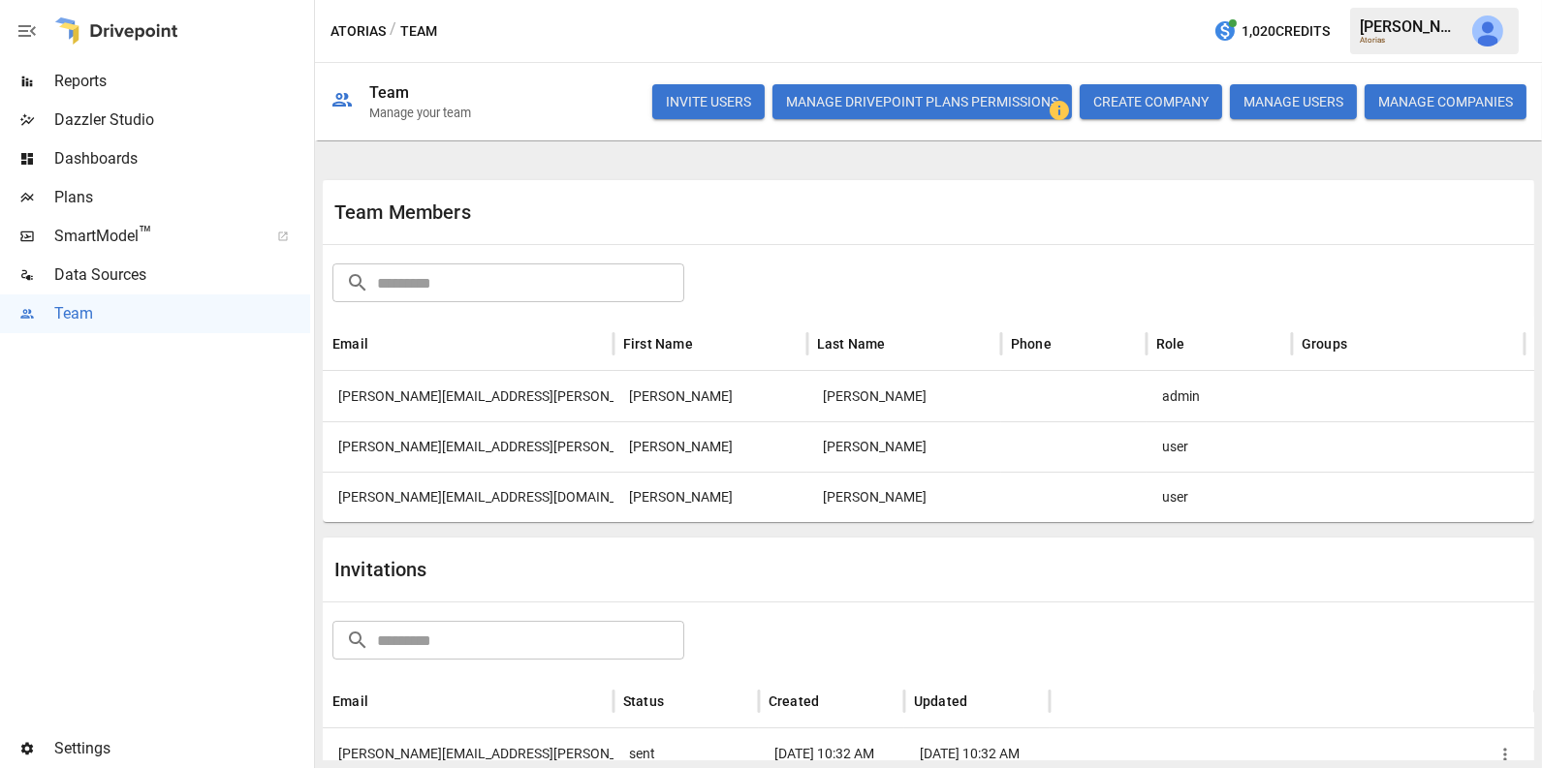  Describe the element at coordinates (1324, 344) in the screenshot. I see `div: Groups` at that location.